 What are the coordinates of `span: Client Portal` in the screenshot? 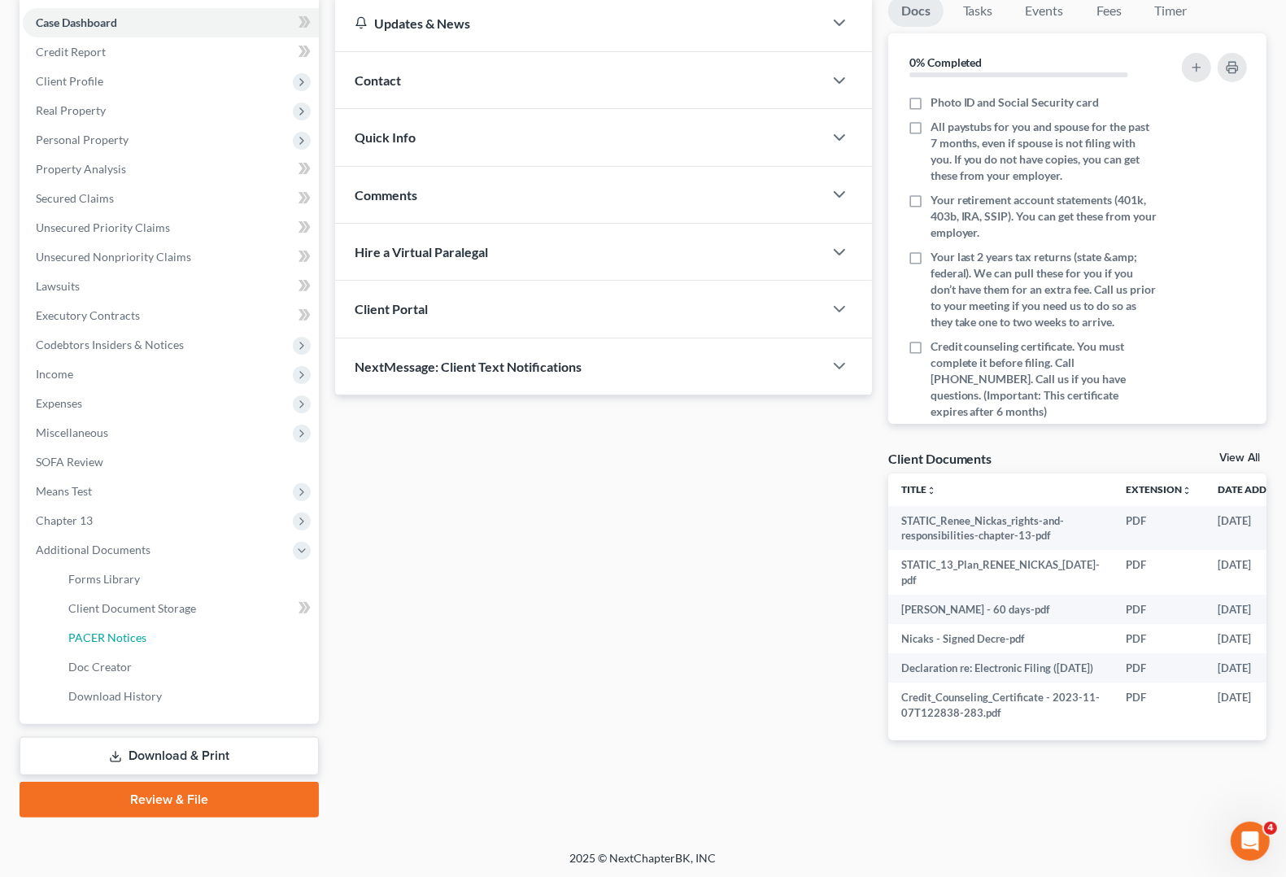 It's located at (391, 308).